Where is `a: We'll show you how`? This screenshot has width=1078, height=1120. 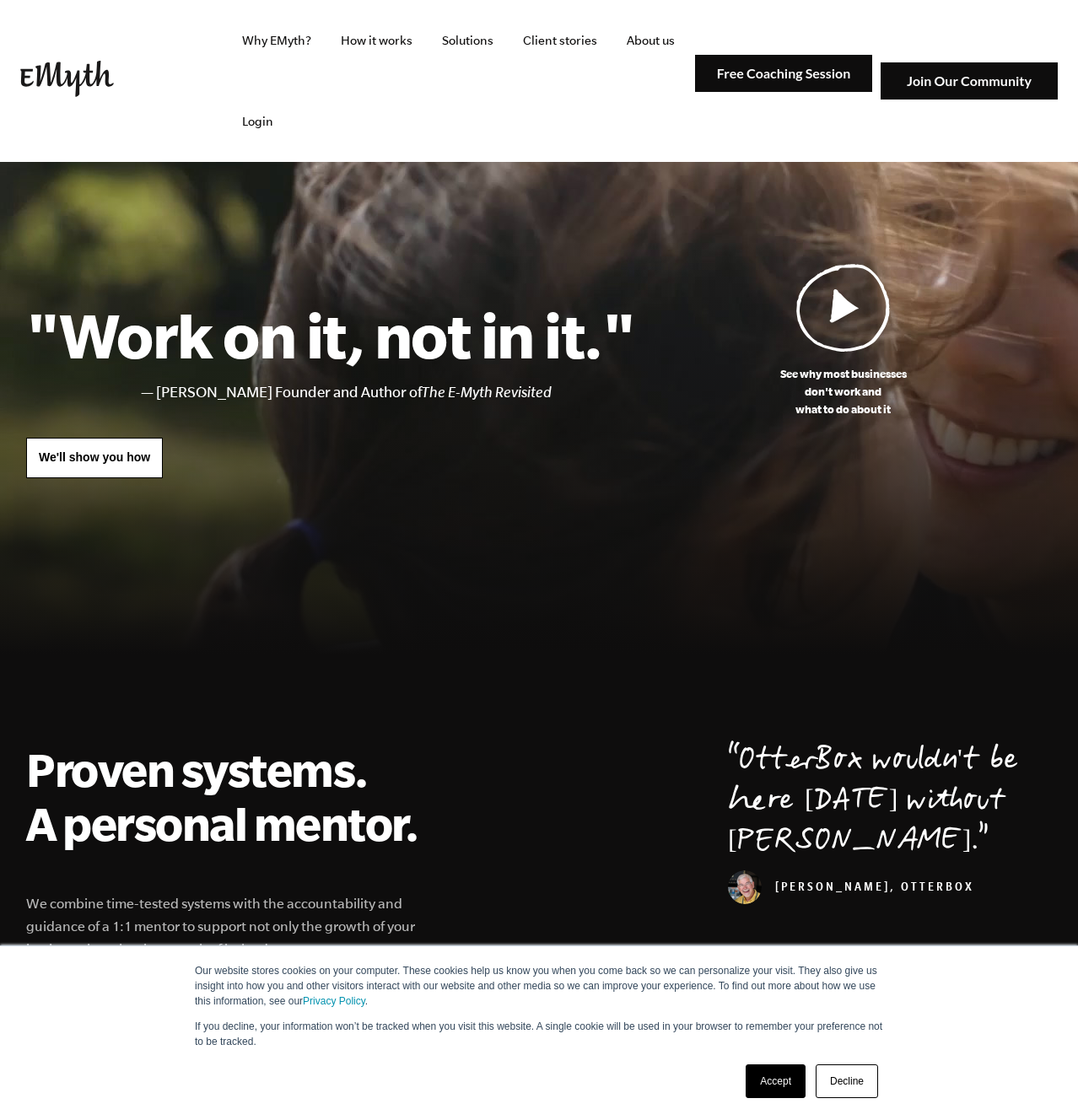 a: We'll show you how is located at coordinates (95, 458).